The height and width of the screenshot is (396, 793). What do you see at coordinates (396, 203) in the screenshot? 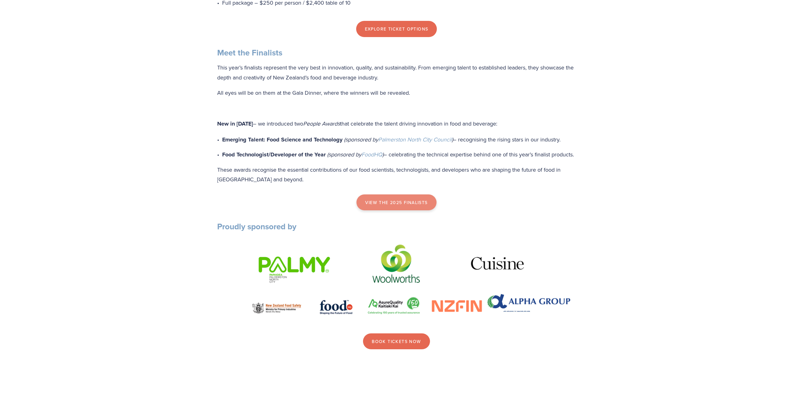
I see `a: view the 2025 finalists` at bounding box center [396, 203].